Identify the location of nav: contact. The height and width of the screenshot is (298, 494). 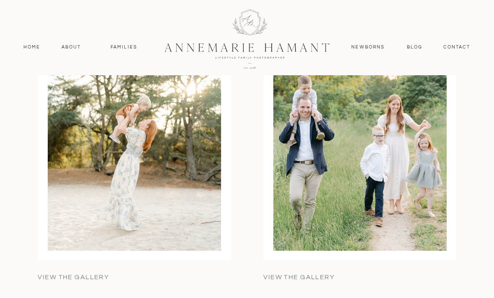
(457, 47).